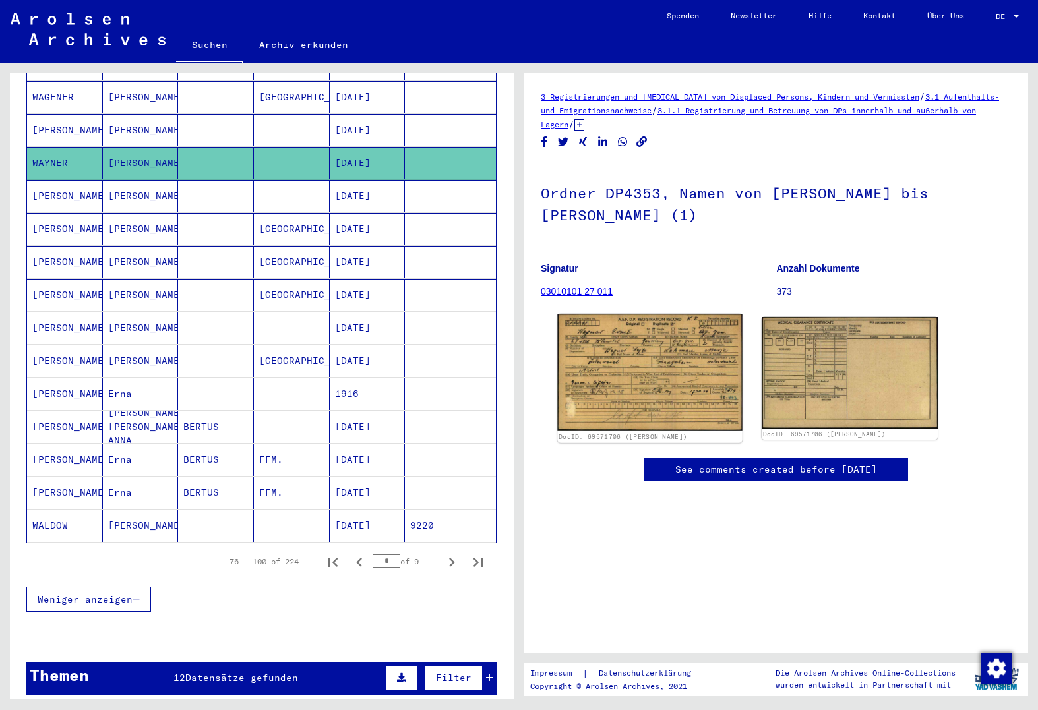 The width and height of the screenshot is (1038, 710). Describe the element at coordinates (563, 142) in the screenshot. I see `button: Share on Twitter` at that location.